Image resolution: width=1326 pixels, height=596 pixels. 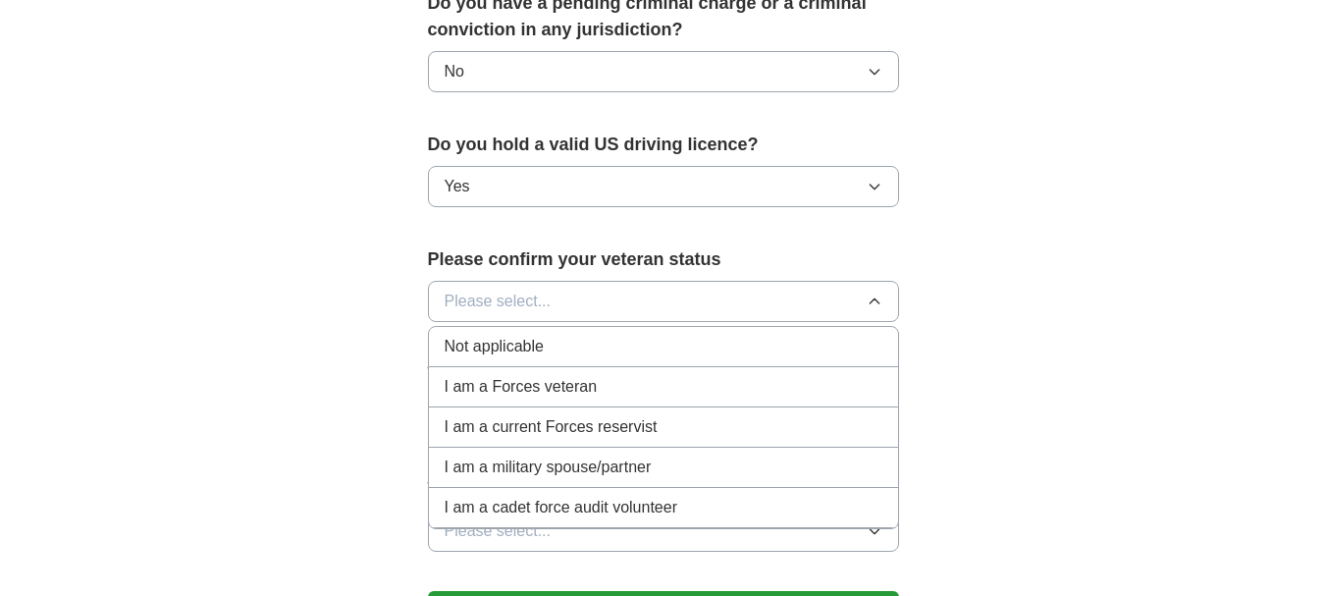 What do you see at coordinates (663, 72) in the screenshot?
I see `button: No` at bounding box center [663, 72].